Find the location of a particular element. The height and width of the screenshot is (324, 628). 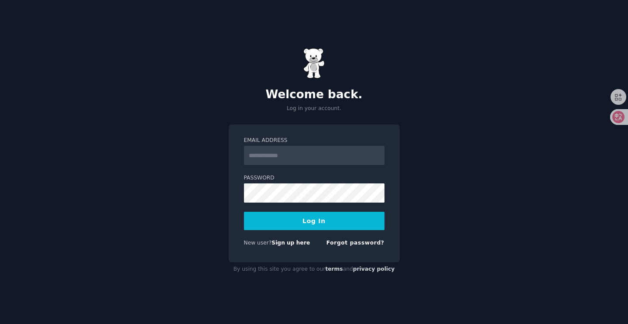

a: privacy policy is located at coordinates (374, 269).